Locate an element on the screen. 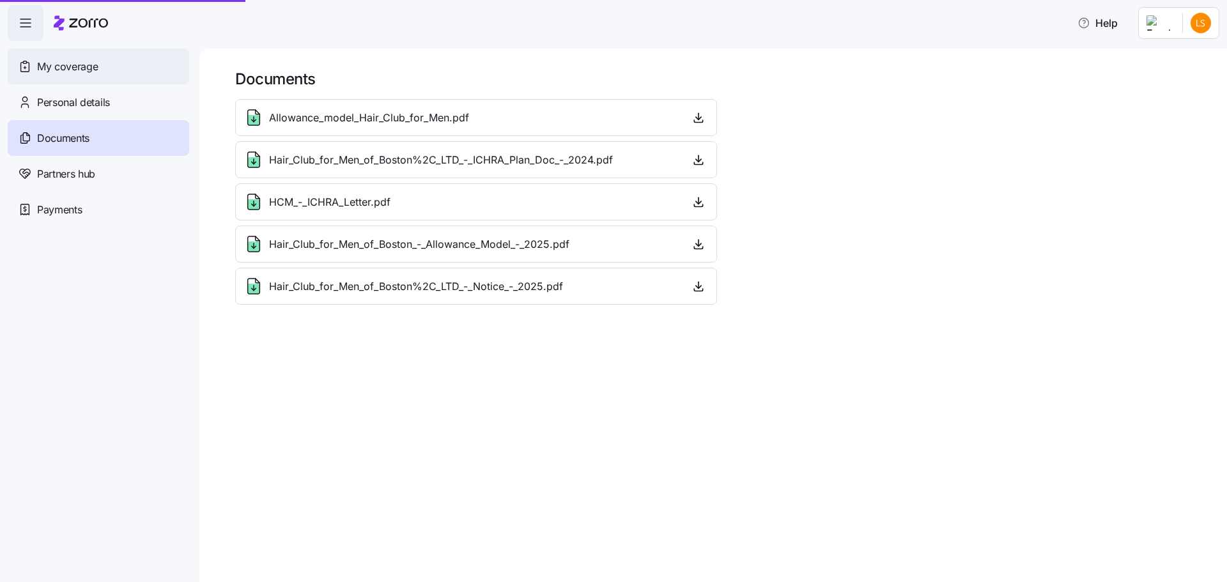  button: Help is located at coordinates (1097, 23).